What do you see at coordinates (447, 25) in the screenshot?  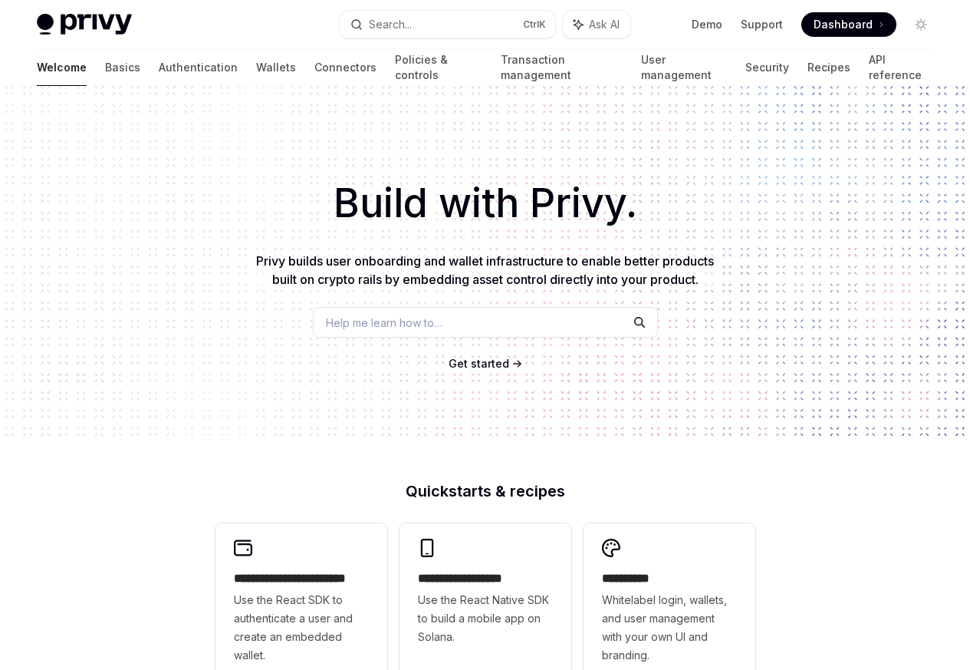 I see `button: Search...CtrlK` at bounding box center [447, 25].